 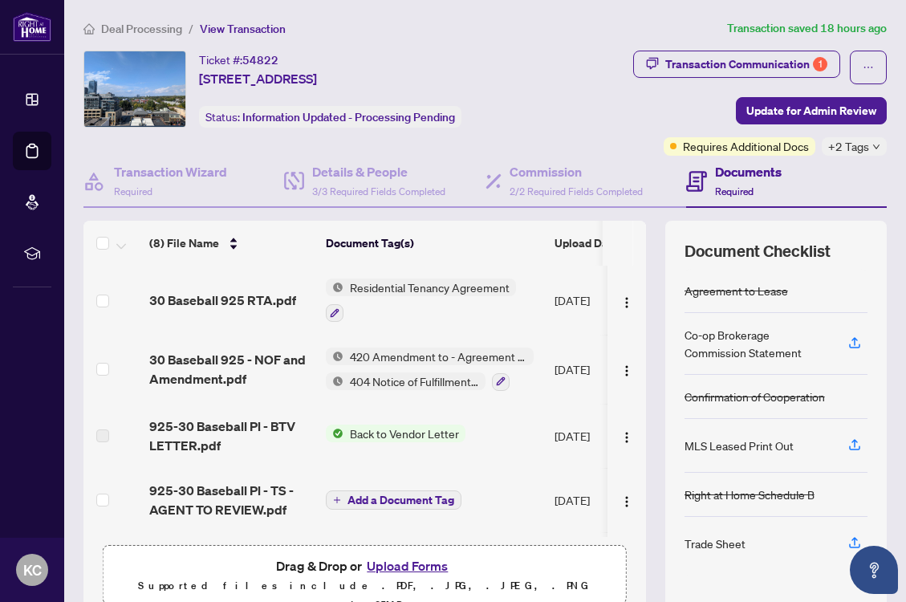 What do you see at coordinates (874, 570) in the screenshot?
I see `button: Open asap` at bounding box center [874, 570].